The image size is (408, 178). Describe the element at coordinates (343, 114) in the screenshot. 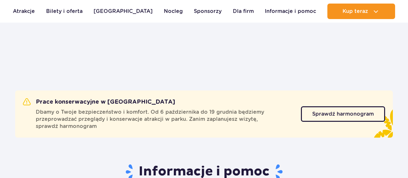

I see `a: Sprawdź harmonogram` at that location.